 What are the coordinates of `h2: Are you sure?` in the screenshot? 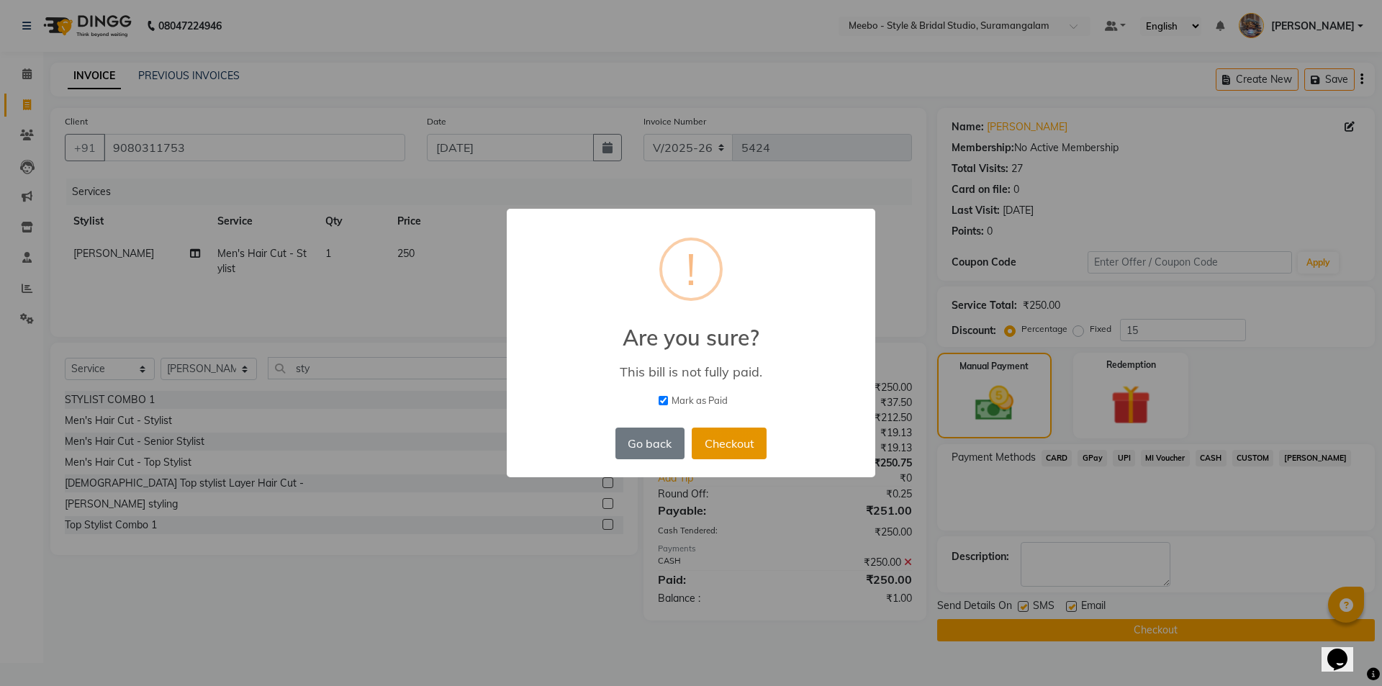 It's located at (691, 329).